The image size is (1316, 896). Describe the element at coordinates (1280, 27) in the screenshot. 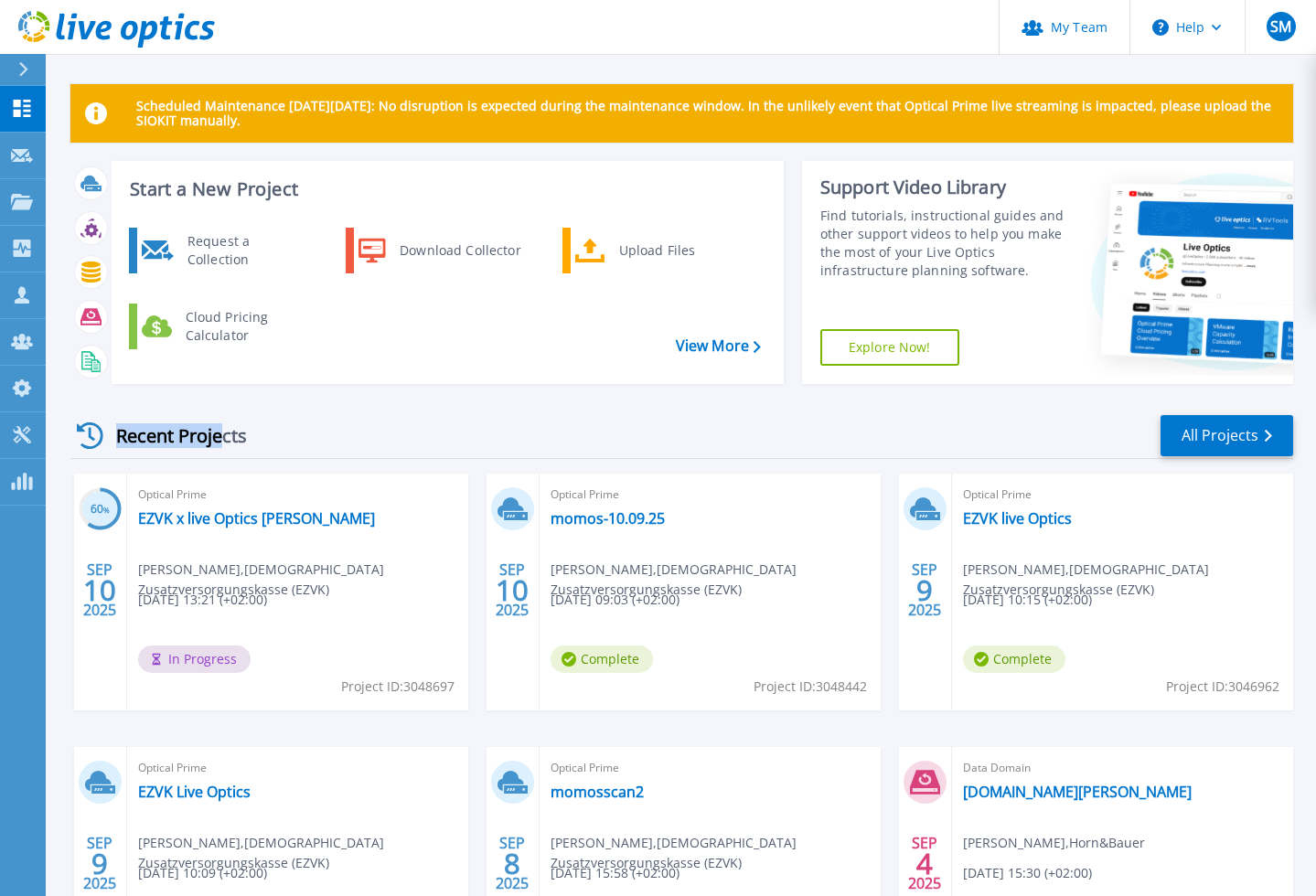

I see `span: SM` at that location.